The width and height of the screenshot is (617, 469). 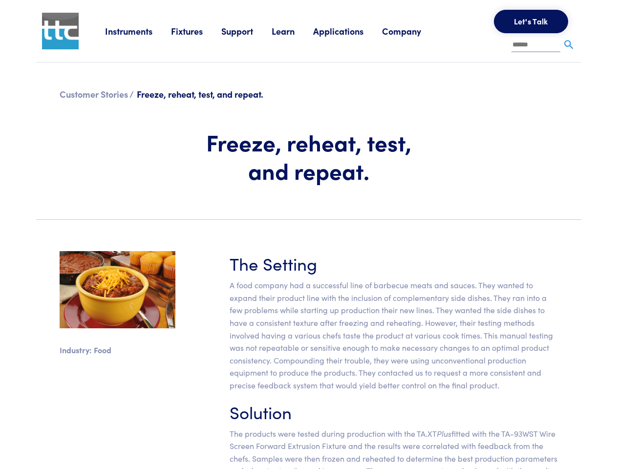 I want to click on a: Learn, so click(x=292, y=31).